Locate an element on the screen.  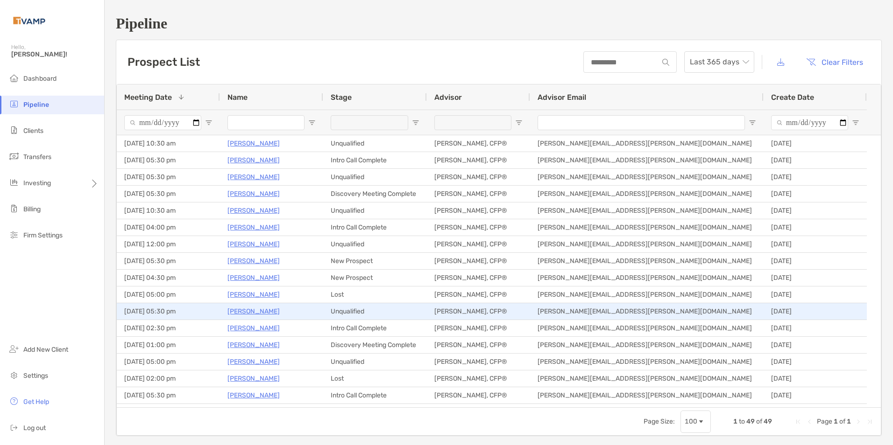
span: Advisor Email is located at coordinates (562, 97).